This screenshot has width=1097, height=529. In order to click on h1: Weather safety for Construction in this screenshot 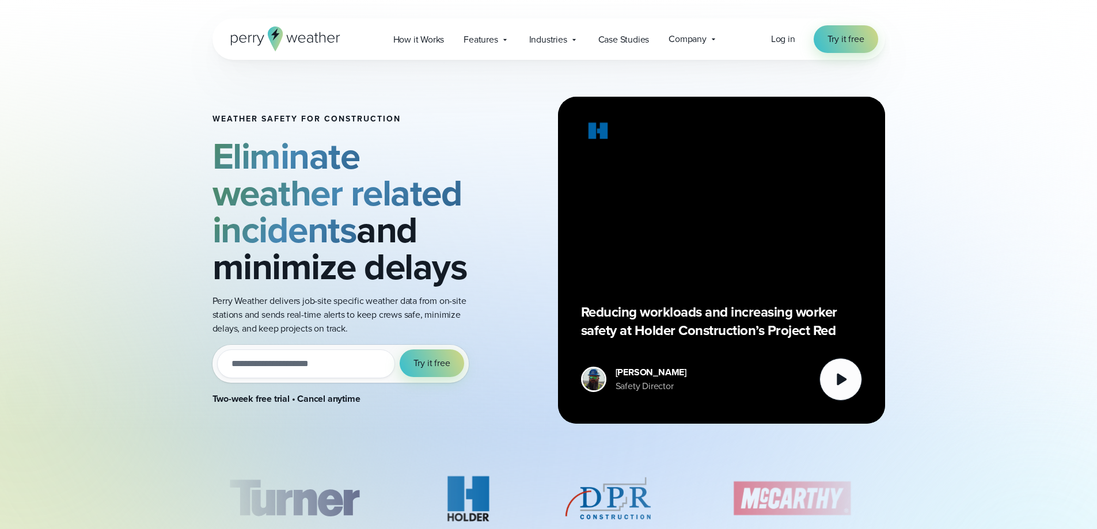, I will do `click(347, 119)`.